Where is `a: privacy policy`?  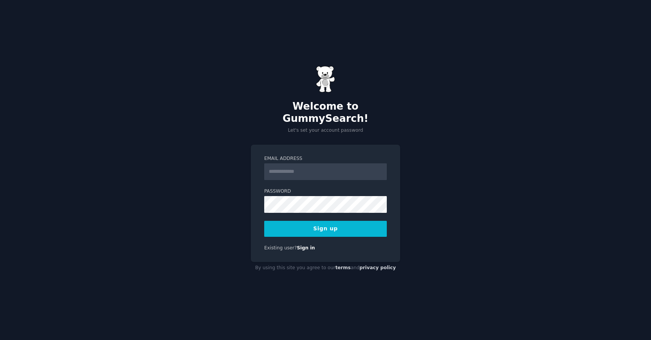 a: privacy policy is located at coordinates (378, 268).